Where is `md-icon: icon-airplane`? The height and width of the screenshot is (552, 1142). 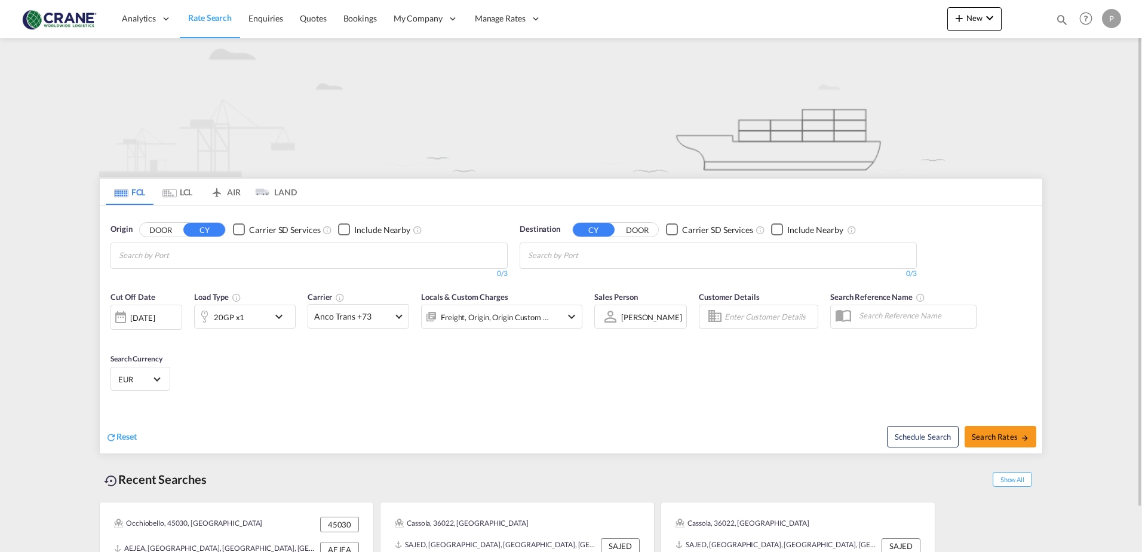 md-icon: icon-airplane is located at coordinates (217, 189).